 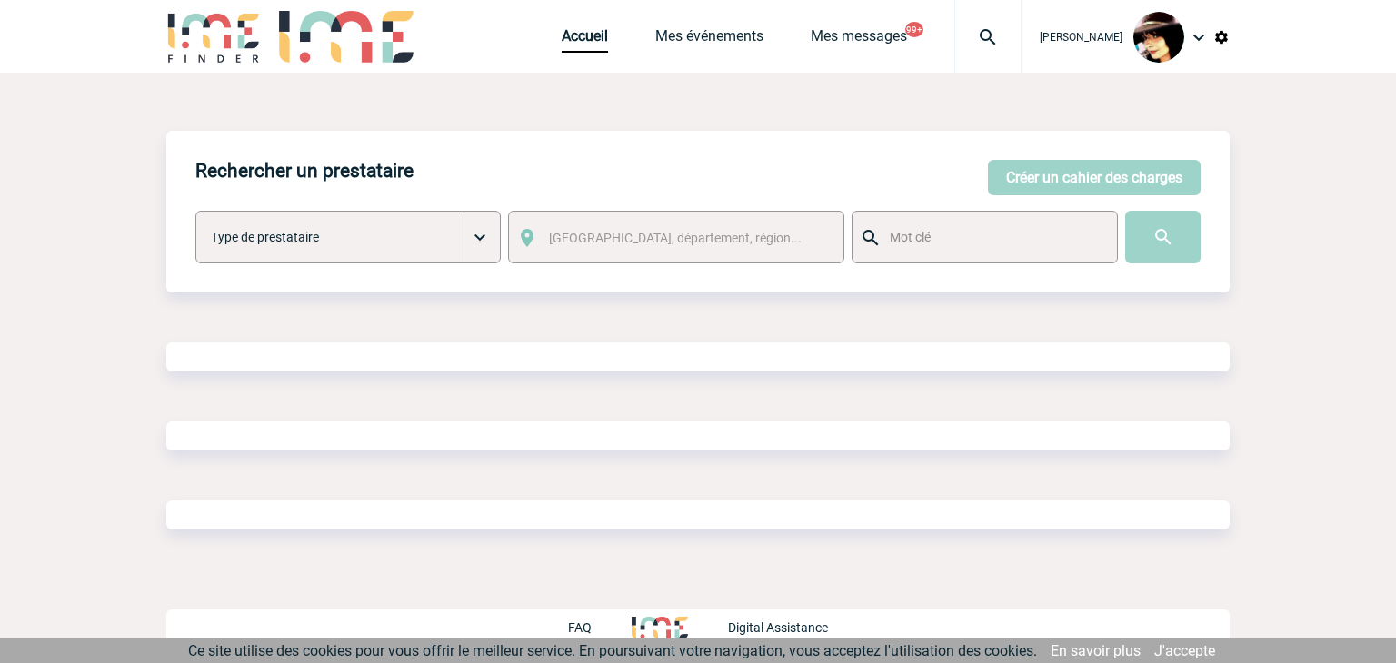 What do you see at coordinates (1095, 651) in the screenshot?
I see `a: En savoir plus` at bounding box center [1095, 651].